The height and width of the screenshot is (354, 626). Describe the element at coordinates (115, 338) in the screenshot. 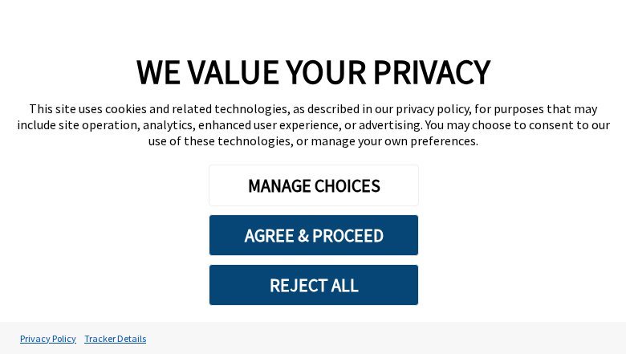

I see `a: Tracker Details` at that location.